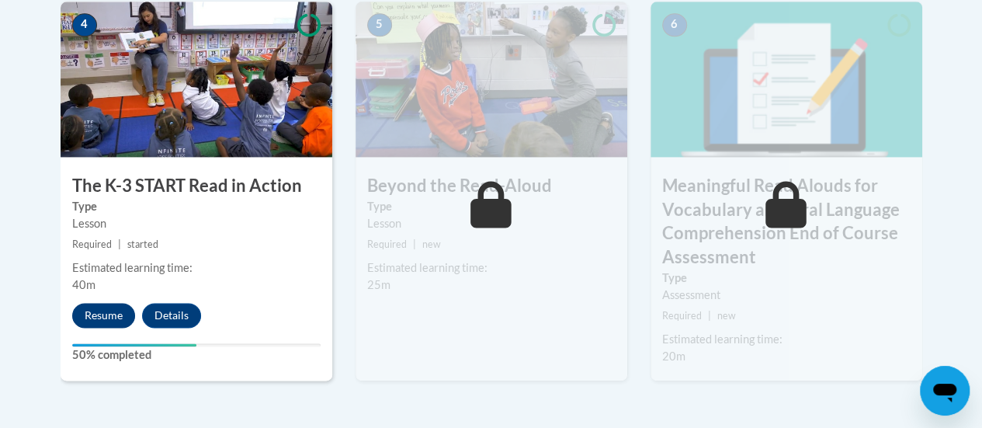 This screenshot has height=428, width=982. What do you see at coordinates (379, 284) in the screenshot?
I see `span: 25m` at bounding box center [379, 284].